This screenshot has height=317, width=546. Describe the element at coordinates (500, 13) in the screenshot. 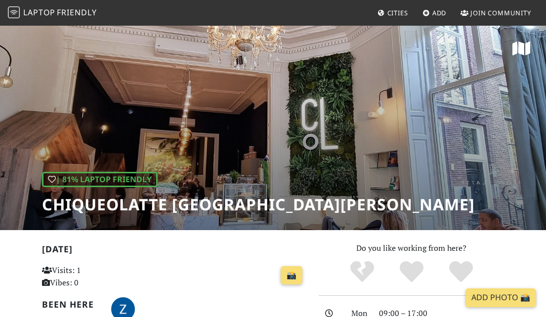

I see `span: Join Community` at that location.